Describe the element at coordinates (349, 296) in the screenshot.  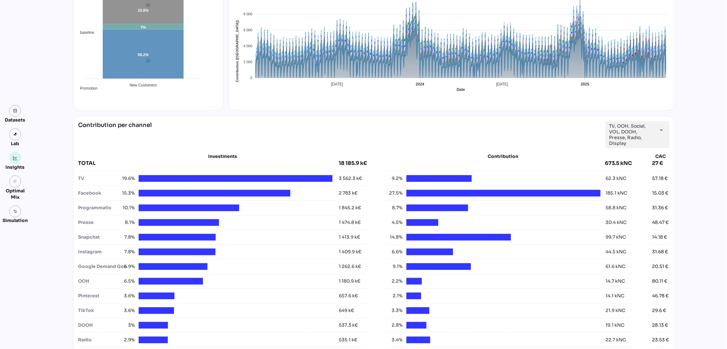
I see `div: 657.6 k€` at that location.